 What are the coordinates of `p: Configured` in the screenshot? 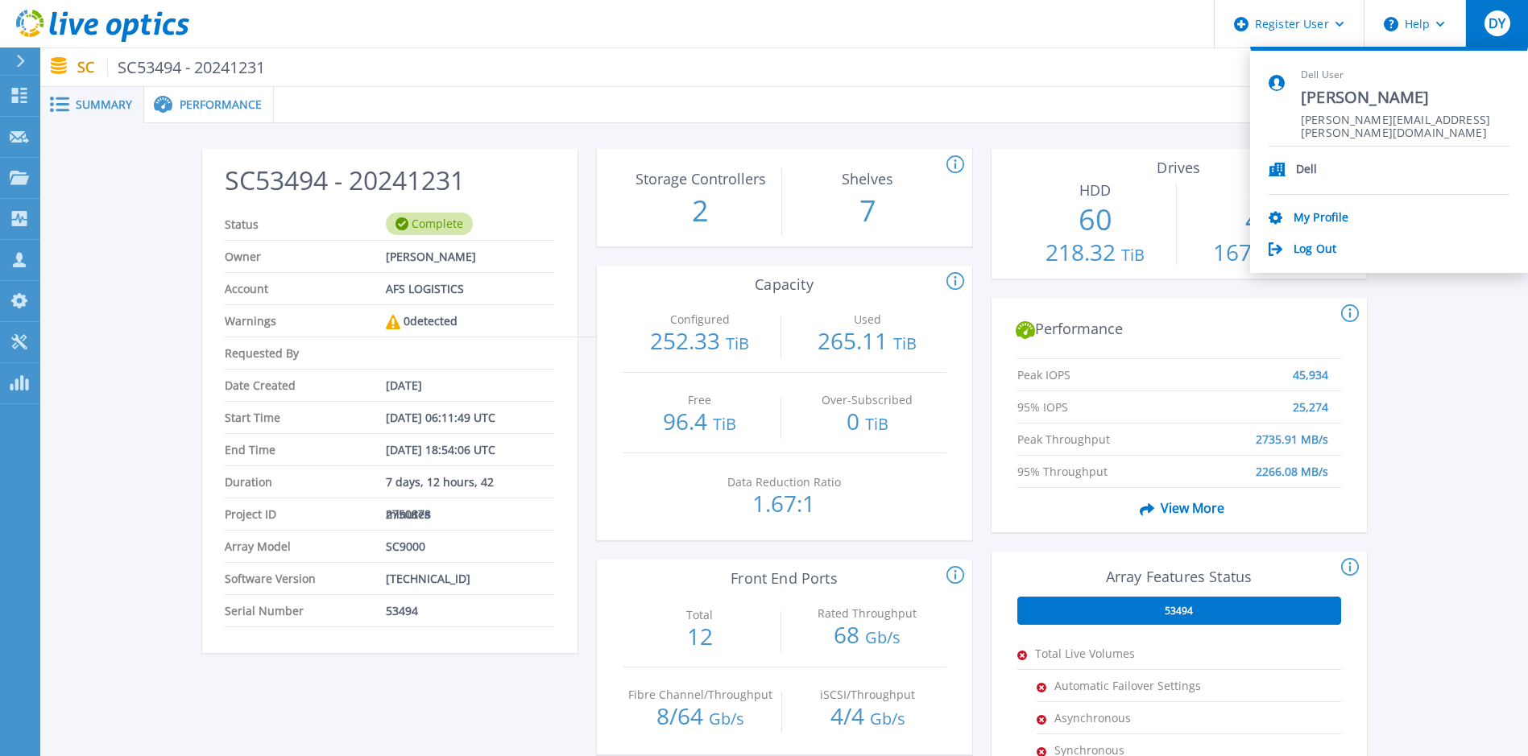 It's located at (699, 320).